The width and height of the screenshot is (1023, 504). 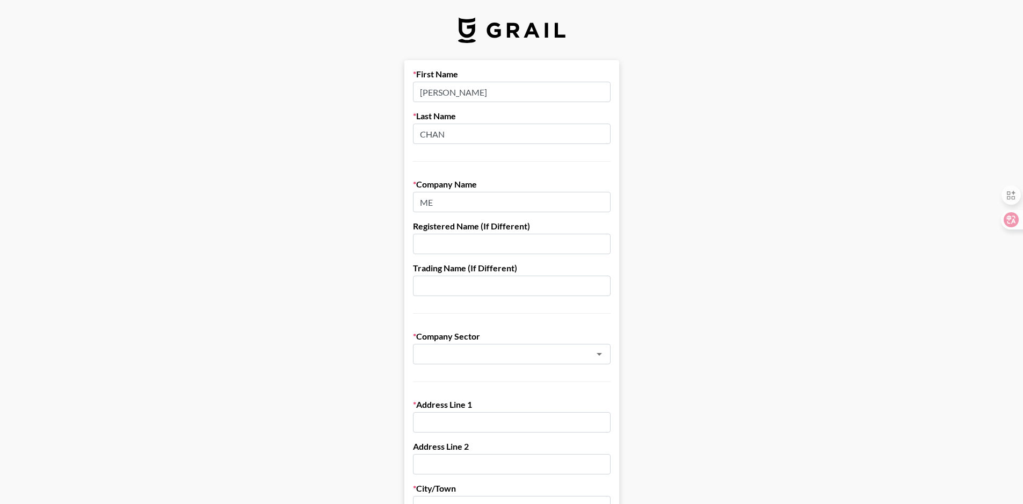 I want to click on label: Company Sector, so click(x=512, y=336).